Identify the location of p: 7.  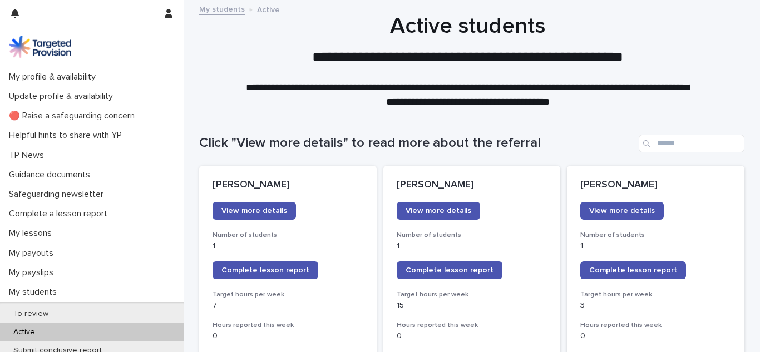
(288, 305).